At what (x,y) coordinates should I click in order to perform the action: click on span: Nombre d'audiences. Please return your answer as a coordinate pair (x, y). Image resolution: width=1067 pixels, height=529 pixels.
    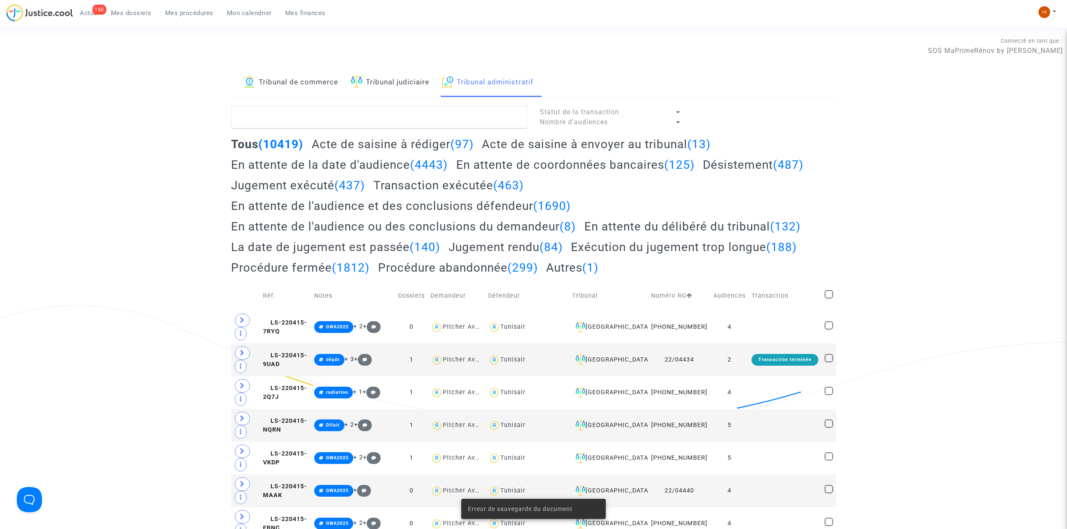
    Looking at the image, I should click on (574, 122).